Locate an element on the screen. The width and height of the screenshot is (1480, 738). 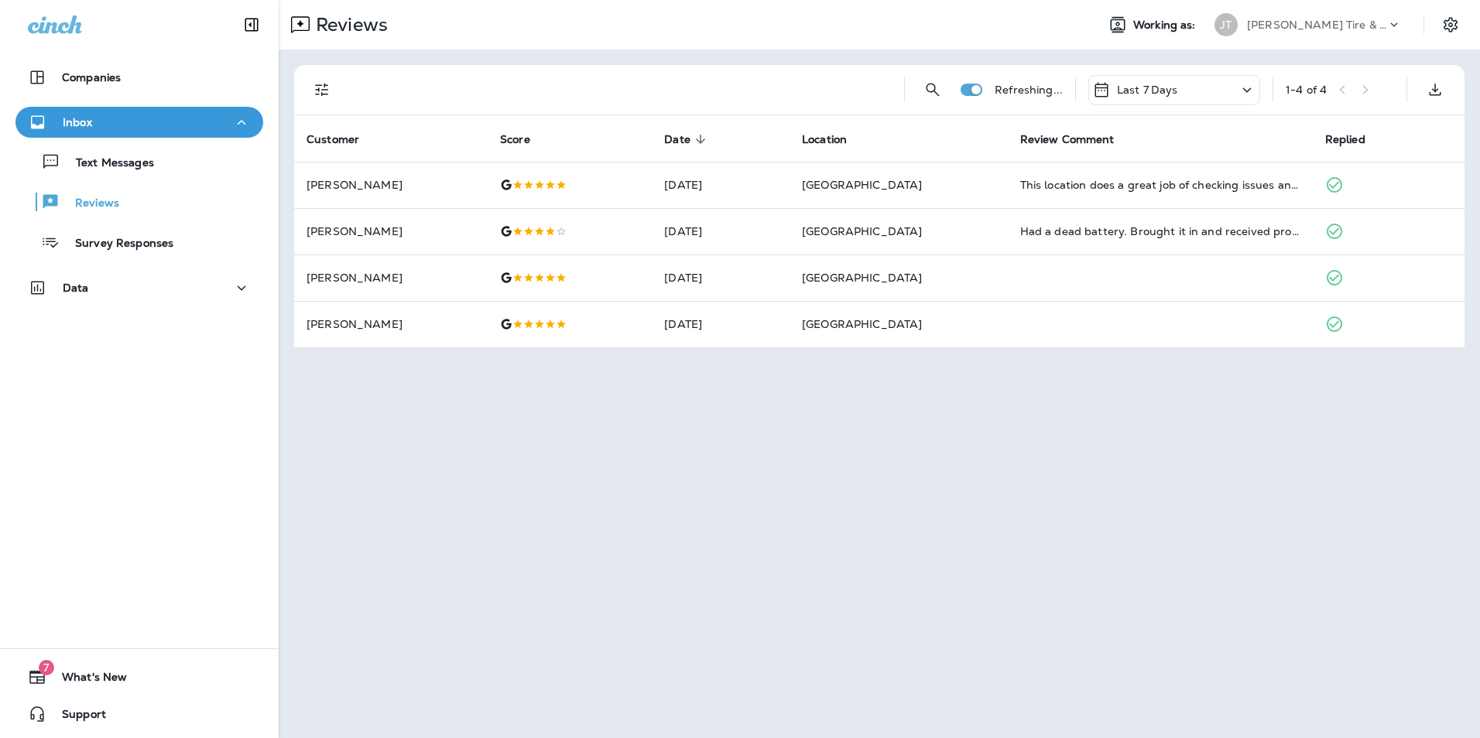
span: 7 is located at coordinates (46, 668).